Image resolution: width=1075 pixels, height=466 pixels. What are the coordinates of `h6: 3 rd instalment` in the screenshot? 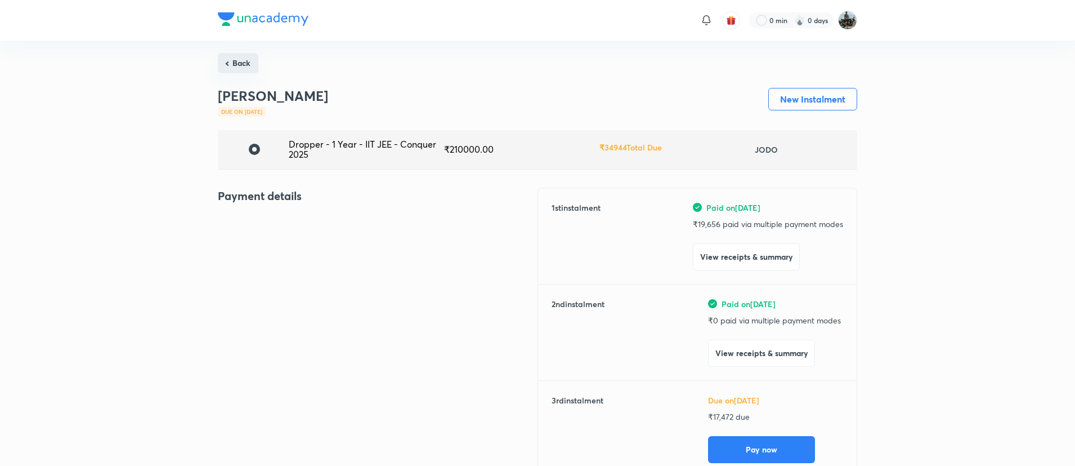 It's located at (578, 428).